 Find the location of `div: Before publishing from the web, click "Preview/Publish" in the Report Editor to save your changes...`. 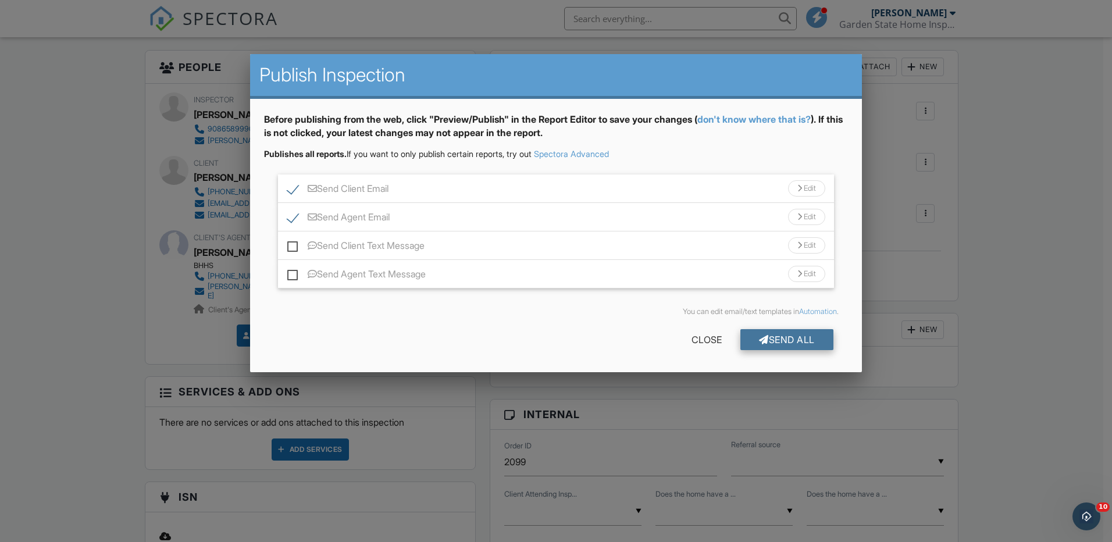

div: Before publishing from the web, click "Preview/Publish" in the Report Editor to save your changes... is located at coordinates (556, 130).